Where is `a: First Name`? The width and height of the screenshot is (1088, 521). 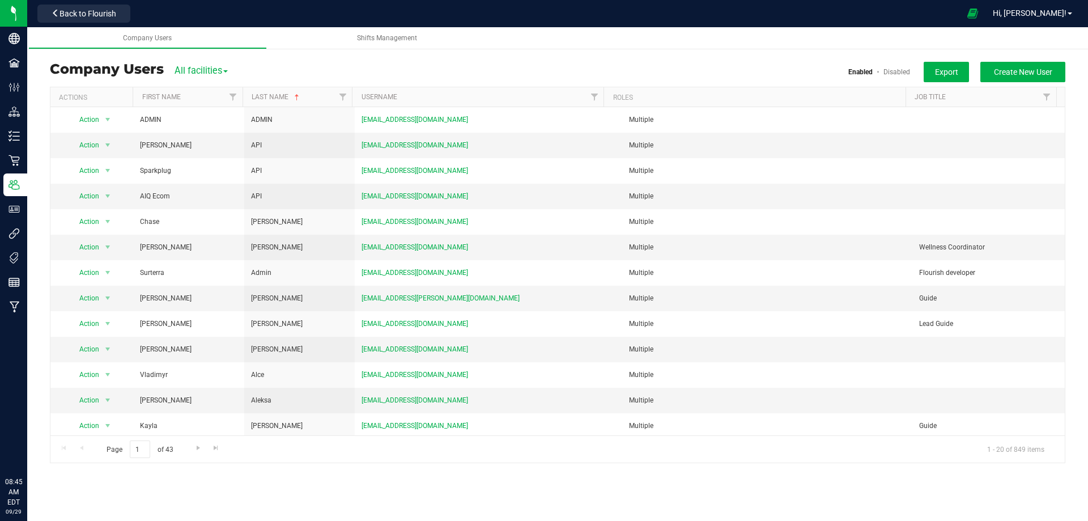 a: First Name is located at coordinates (162, 97).